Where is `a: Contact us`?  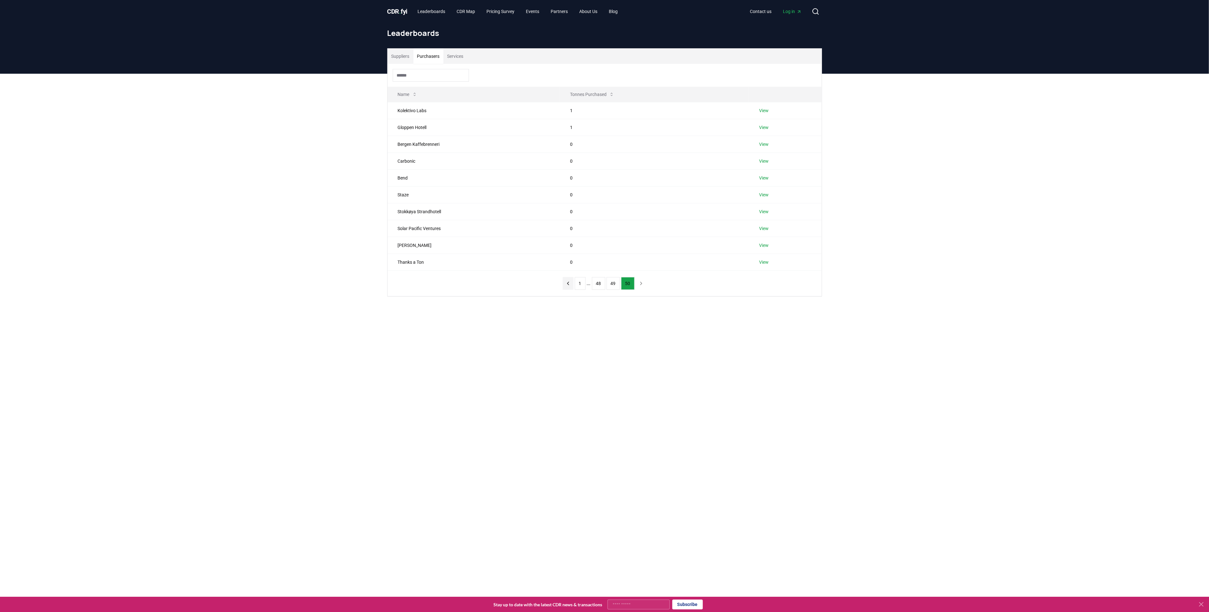 a: Contact us is located at coordinates (761, 11).